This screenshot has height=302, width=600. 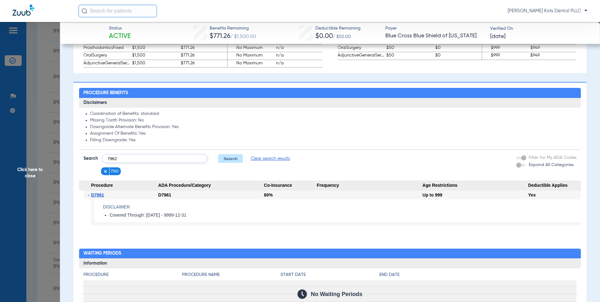 What do you see at coordinates (231, 276) in the screenshot?
I see `app-breakdown-title: Procedure Name` at bounding box center [231, 276].